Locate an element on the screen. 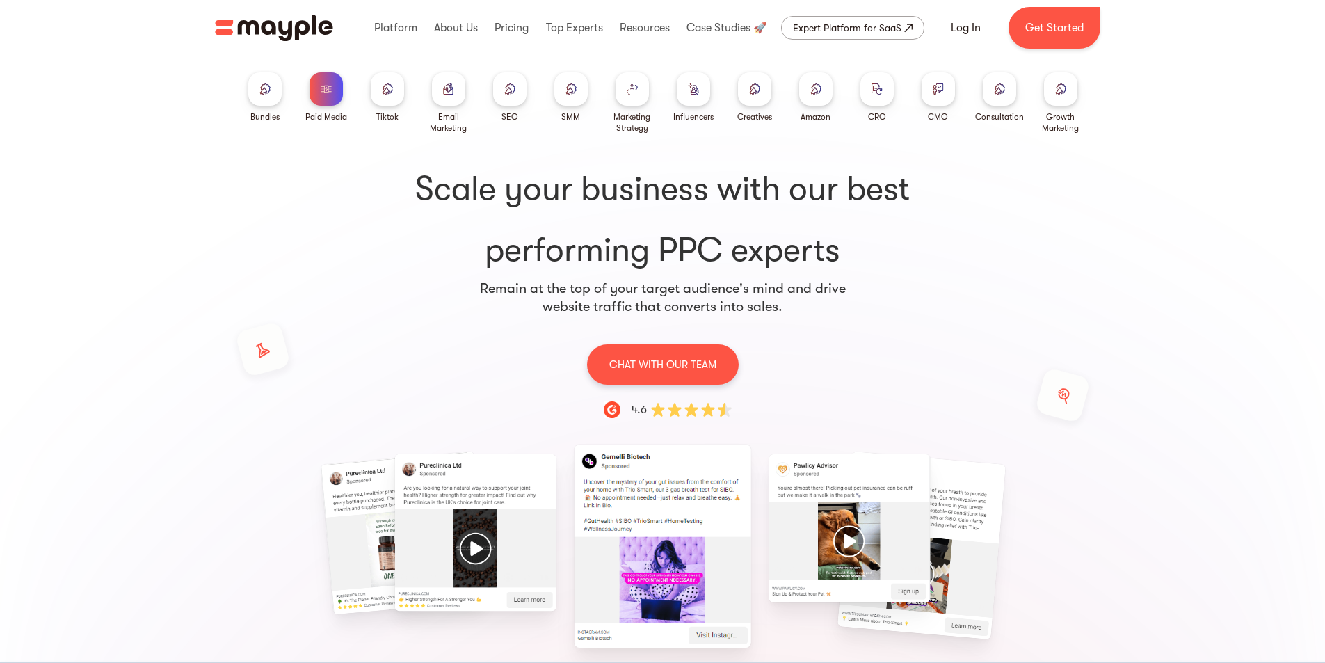 The image size is (1325, 663). img: Mayple logo is located at coordinates (274, 28).